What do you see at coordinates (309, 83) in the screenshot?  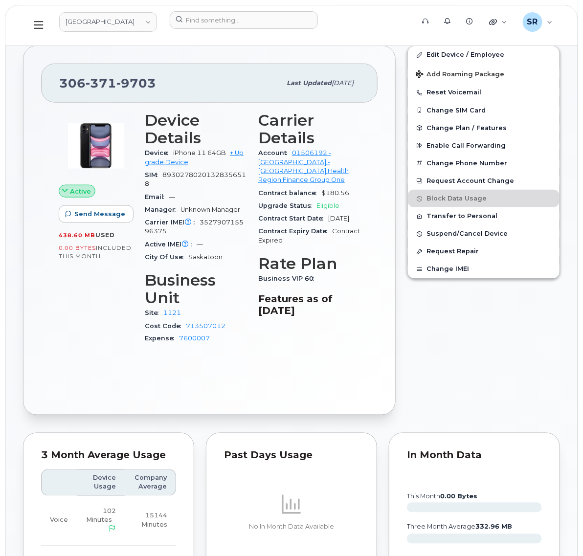 I see `span: Last updated` at bounding box center [309, 83].